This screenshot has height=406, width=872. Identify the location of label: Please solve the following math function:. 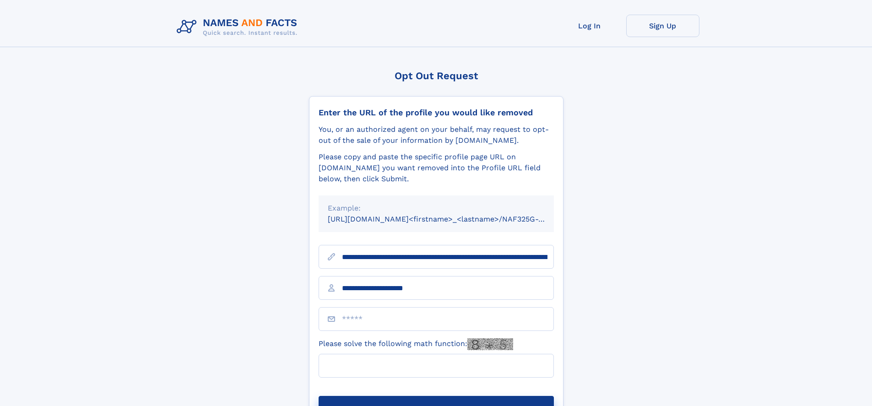
(415, 344).